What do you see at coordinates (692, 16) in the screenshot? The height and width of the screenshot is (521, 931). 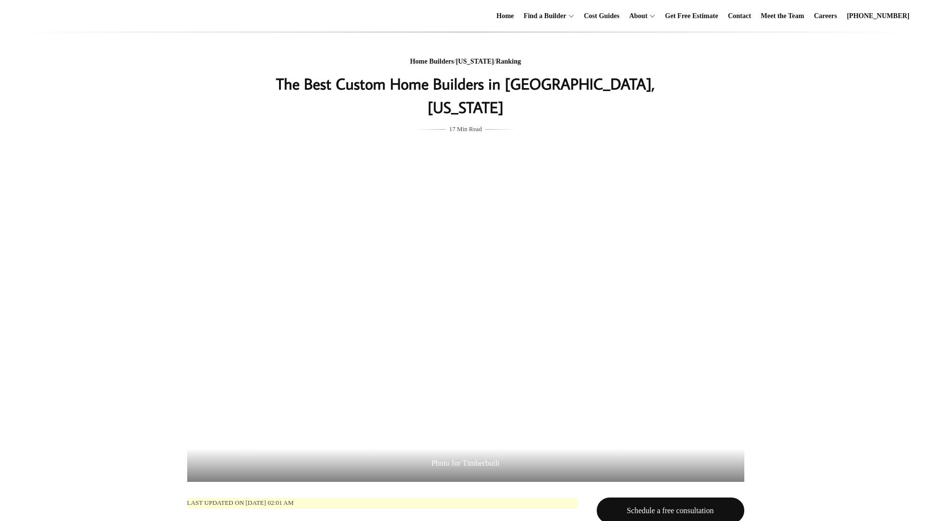 I see `a: Get Free Estimate` at bounding box center [692, 16].